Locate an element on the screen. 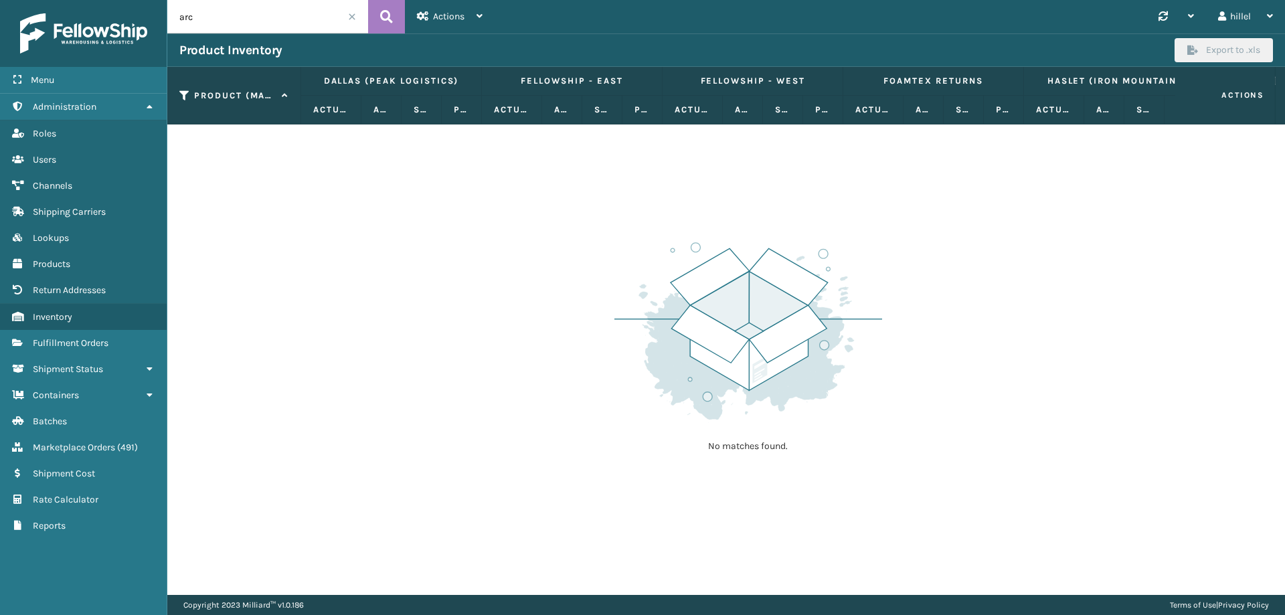  span: Users is located at coordinates (44, 159).